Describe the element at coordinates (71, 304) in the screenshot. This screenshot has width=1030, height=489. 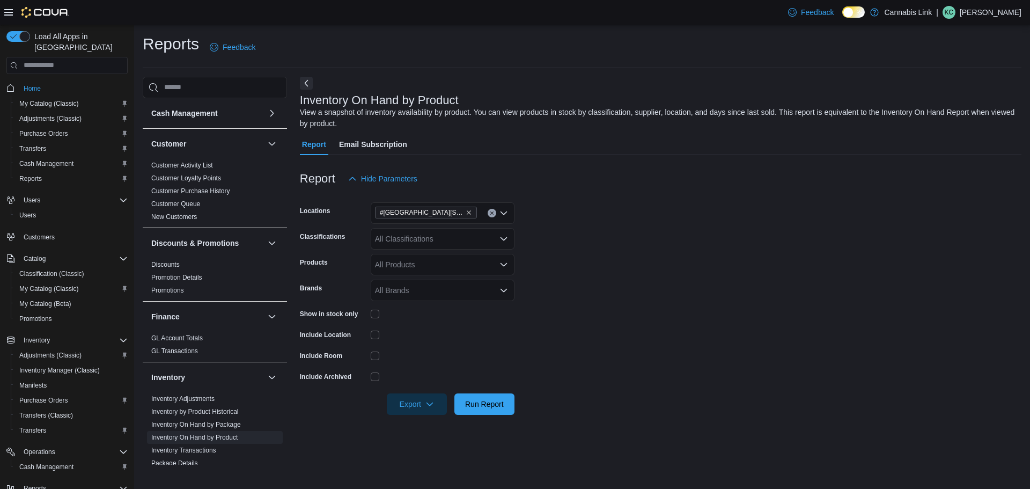
I see `span: My Catalog (Beta)` at that location.